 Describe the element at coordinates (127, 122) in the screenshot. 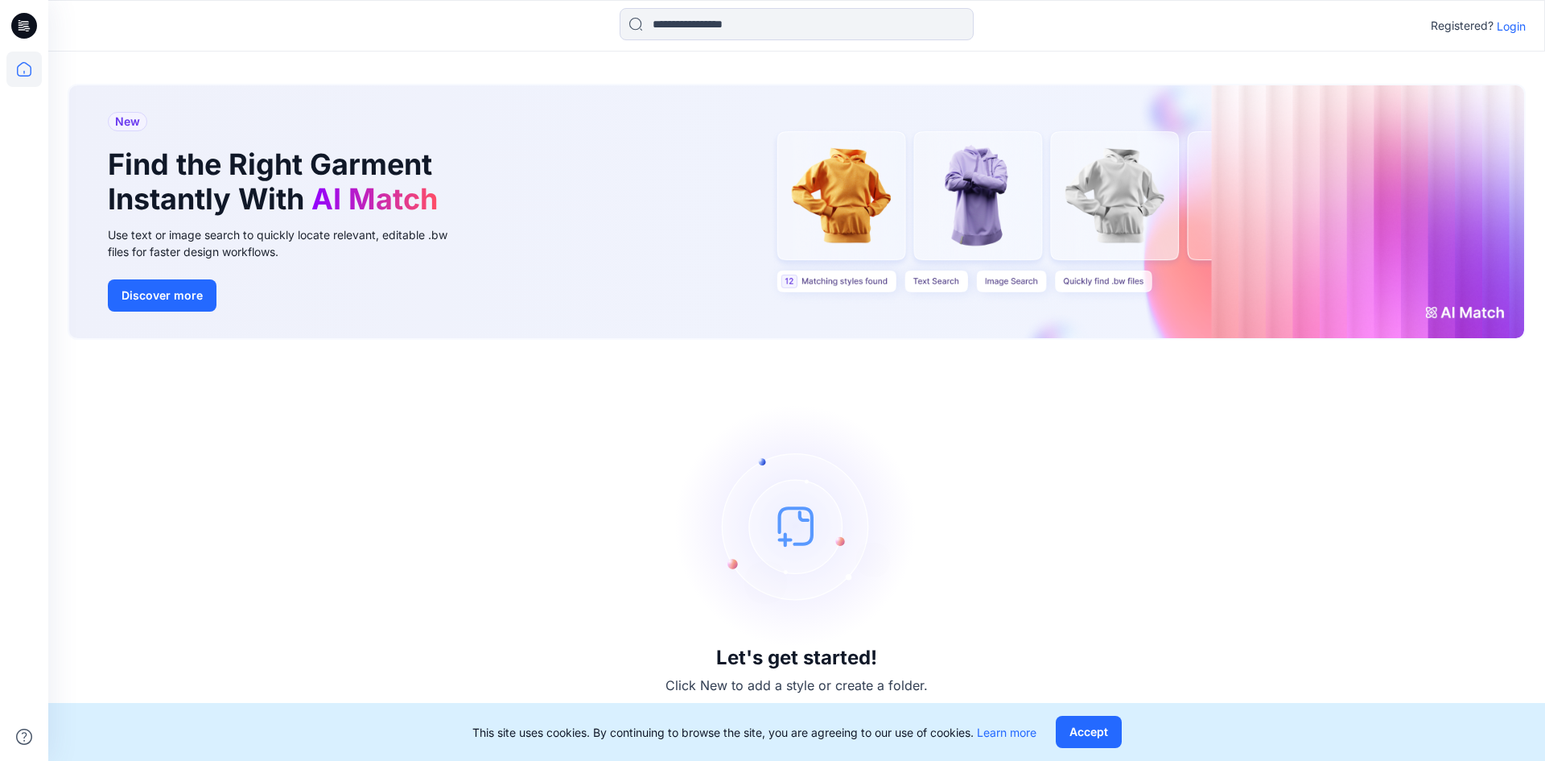

I see `span: New` at that location.